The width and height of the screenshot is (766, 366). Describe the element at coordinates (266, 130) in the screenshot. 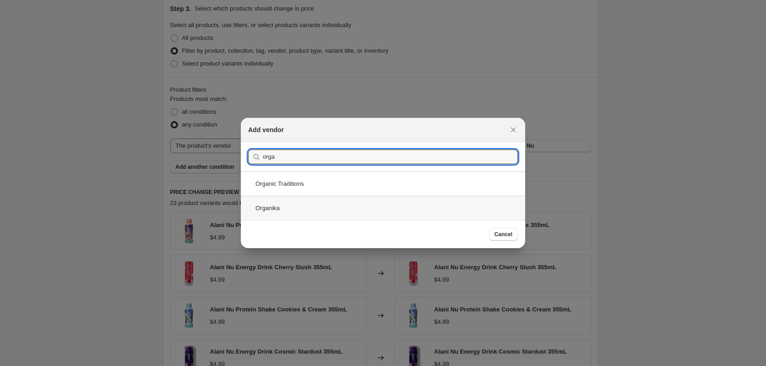

I see `h2: Add vendor` at that location.